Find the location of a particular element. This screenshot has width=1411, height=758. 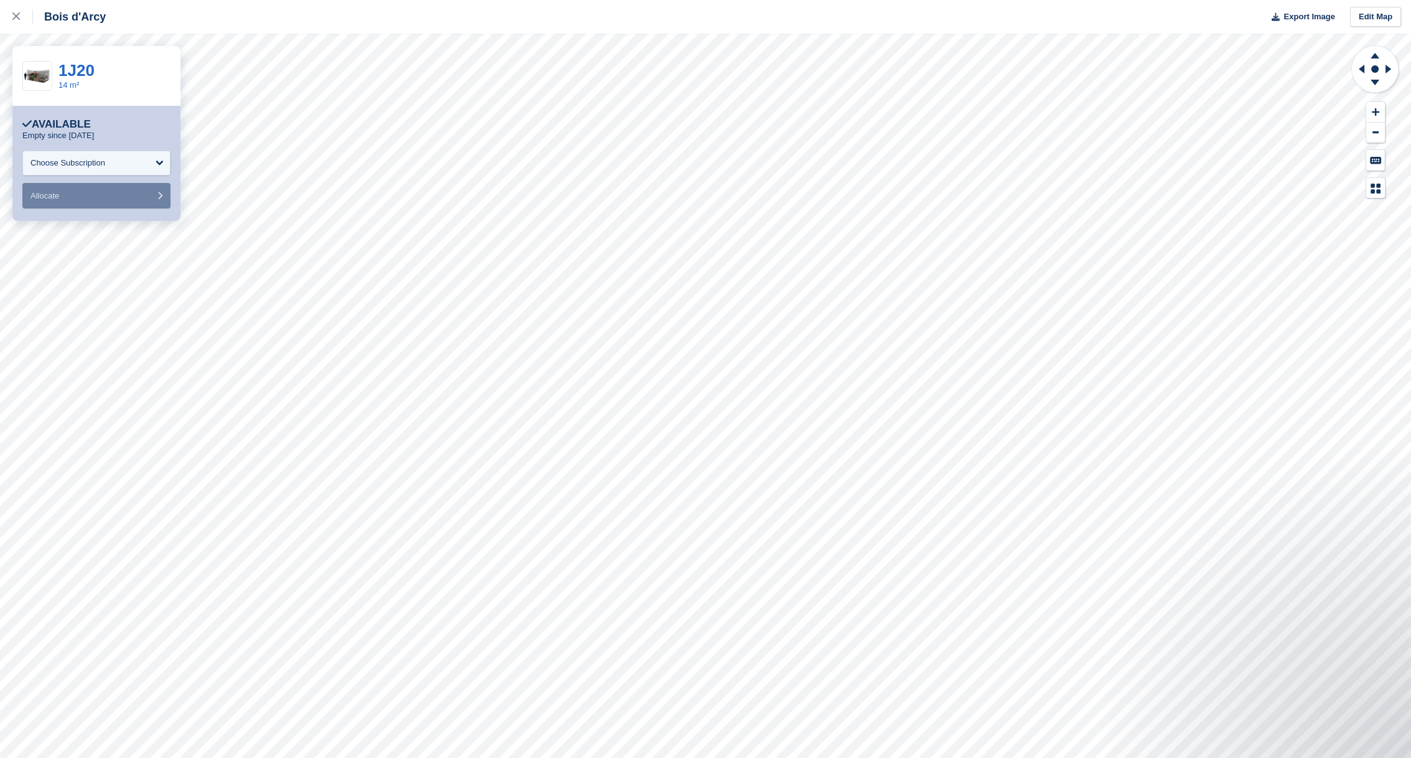

a: 1J20 is located at coordinates (77, 70).